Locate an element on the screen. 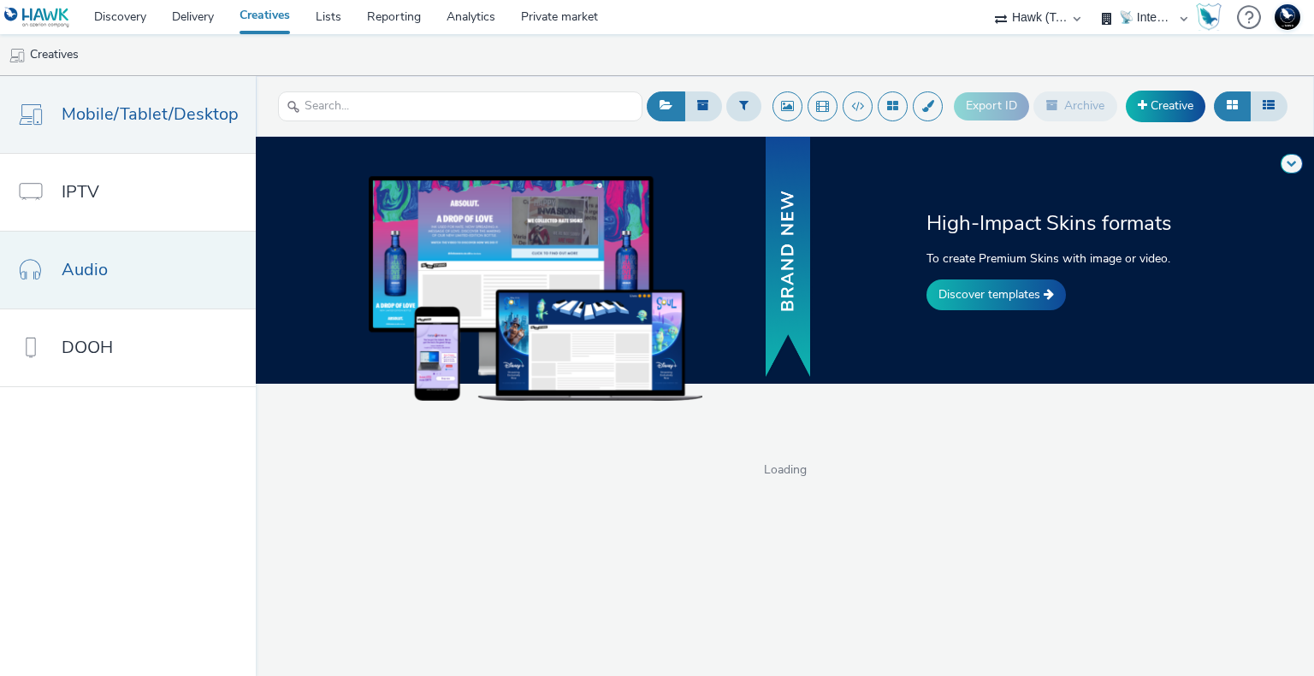 The width and height of the screenshot is (1314, 676). span: Mobile/Tablet/Desktop is located at coordinates (150, 114).